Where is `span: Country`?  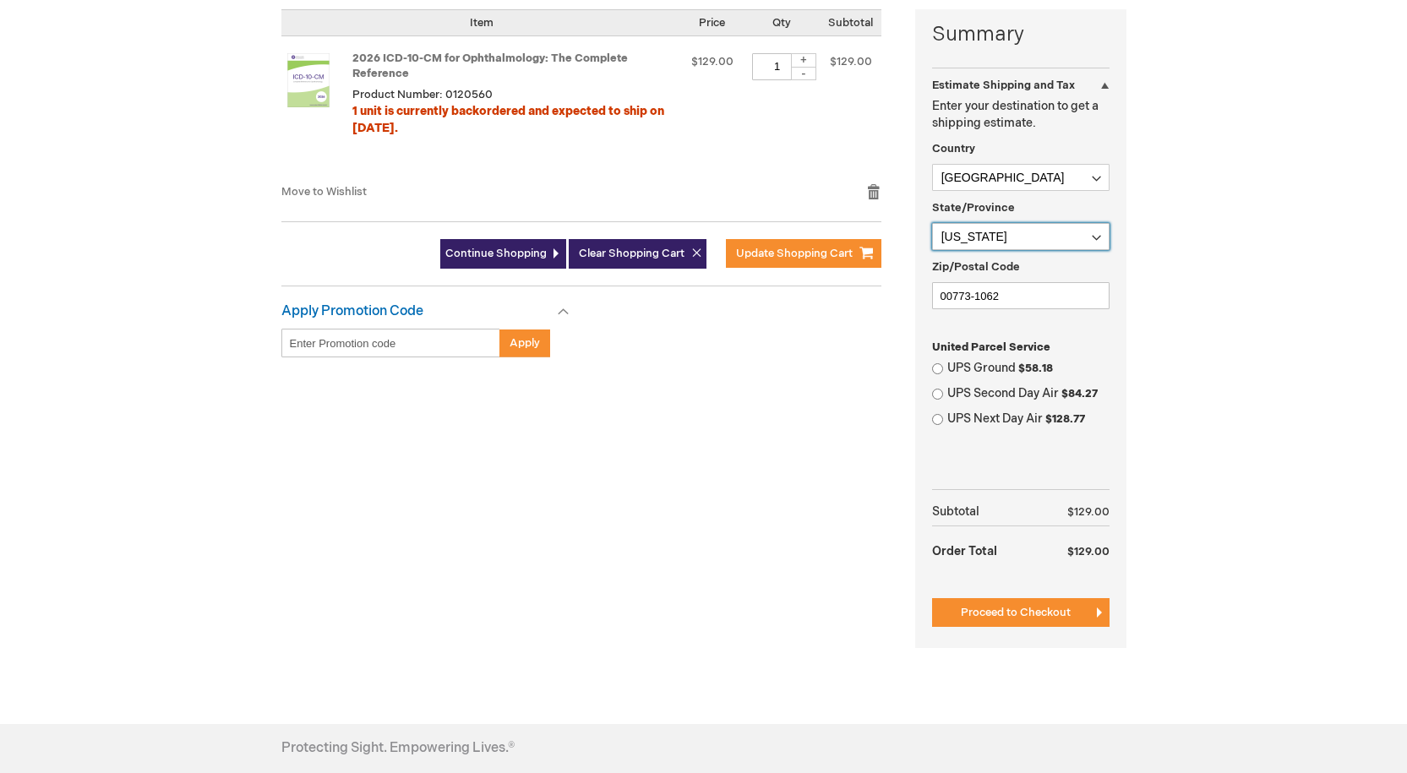
span: Country is located at coordinates (953, 149).